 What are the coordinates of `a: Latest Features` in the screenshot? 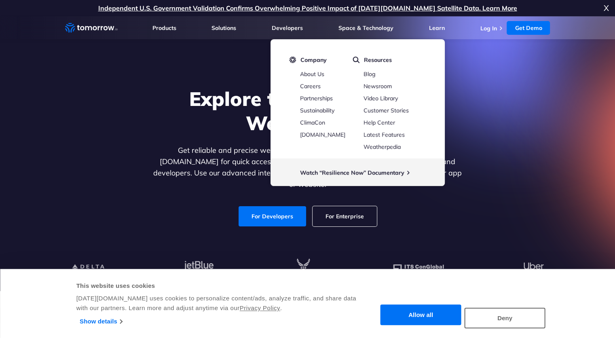 It's located at (384, 135).